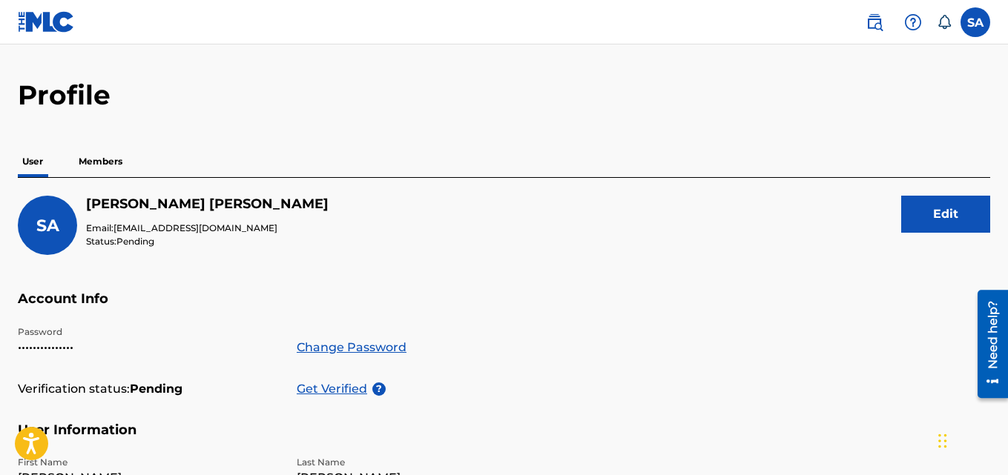 The image size is (1008, 475). Describe the element at coordinates (913, 22) in the screenshot. I see `img: help` at that location.